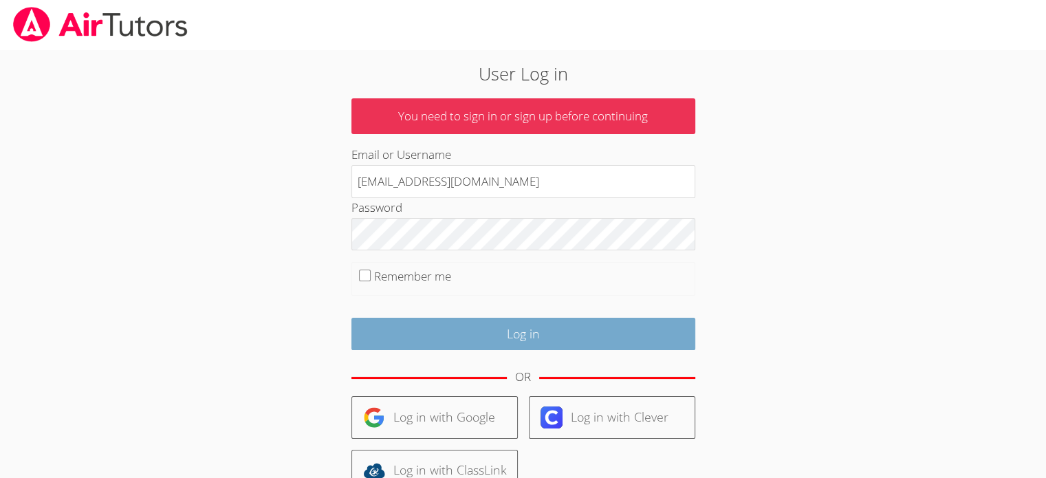  Describe the element at coordinates (374, 417) in the screenshot. I see `img: google-logo-50288ca7cdecda66e5e0955fdab243c47b7ad437acaf1139b6f446037453330a.svg` at that location.